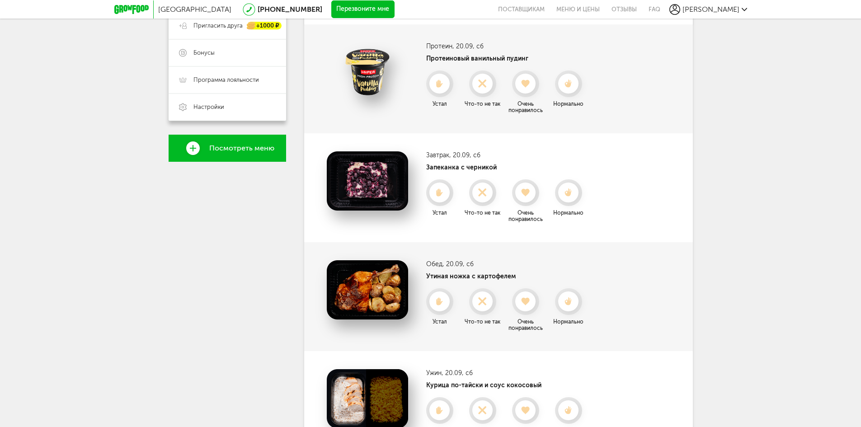 The height and width of the screenshot is (427, 861). What do you see at coordinates (227, 26) in the screenshot?
I see `a: Пригласить друга +1000 ₽` at bounding box center [227, 26].